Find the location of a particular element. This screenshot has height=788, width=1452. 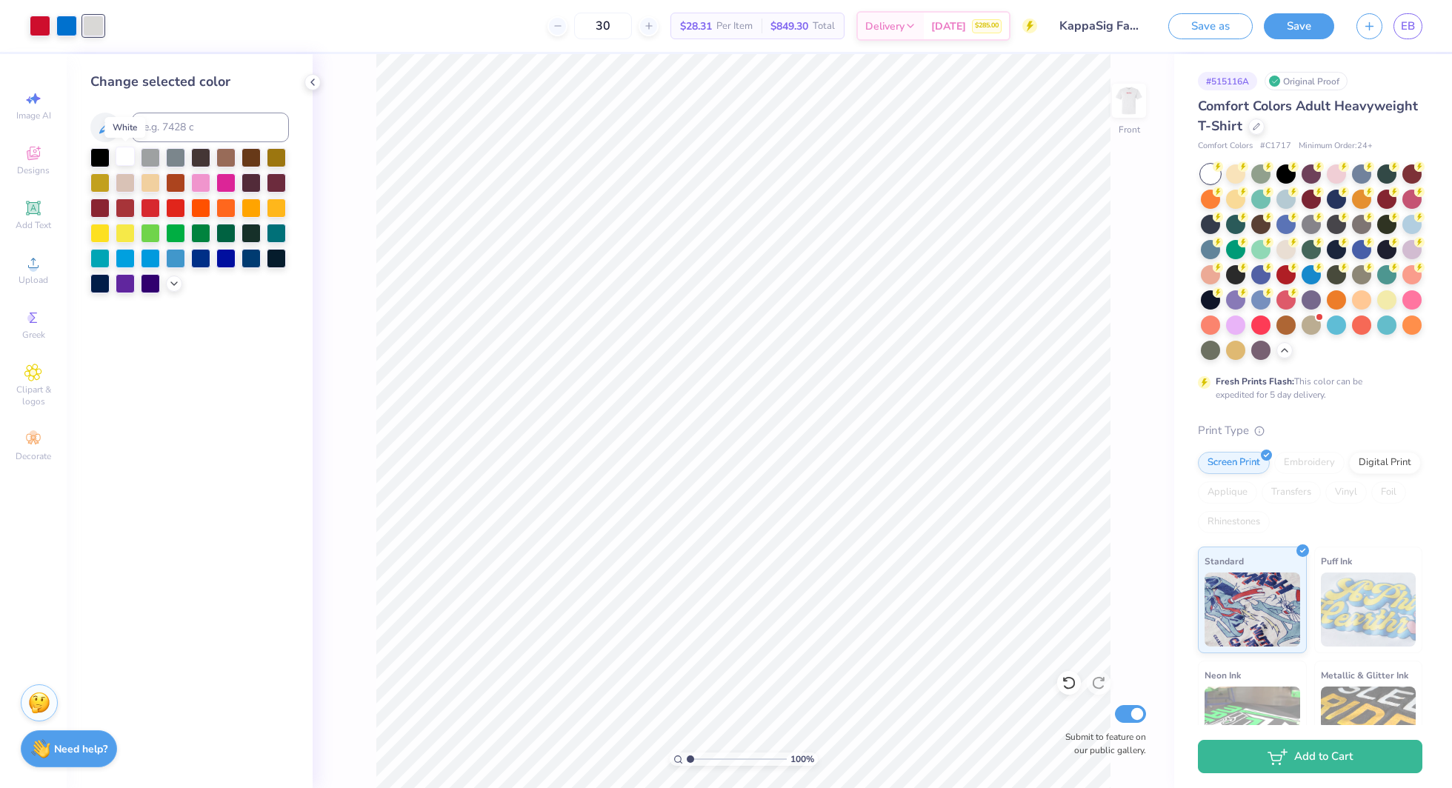

div: # 515116A is located at coordinates (1228, 81).